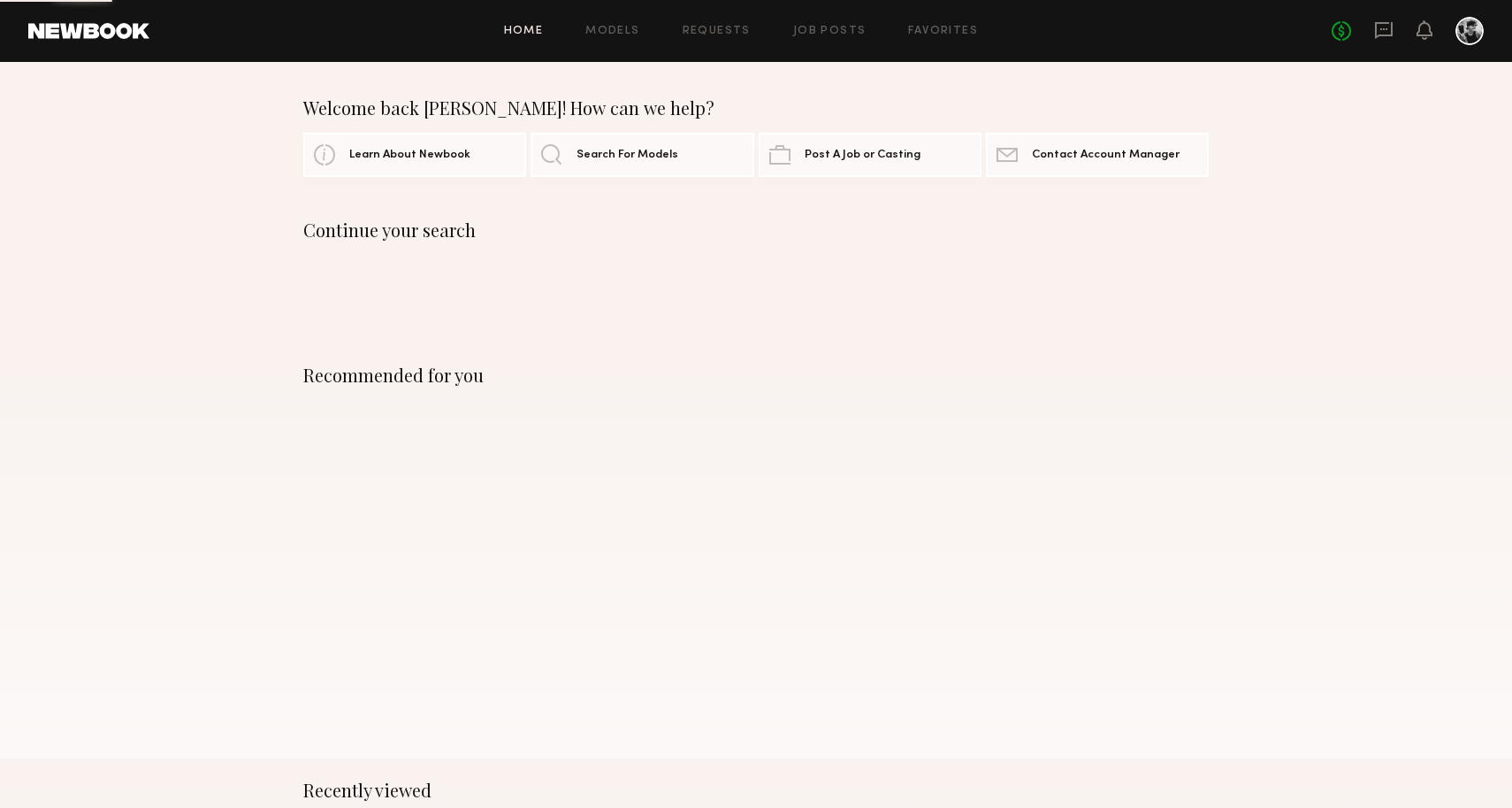 This screenshot has width=1512, height=808. Describe the element at coordinates (862, 155) in the screenshot. I see `span: Post A Job or Casting` at that location.